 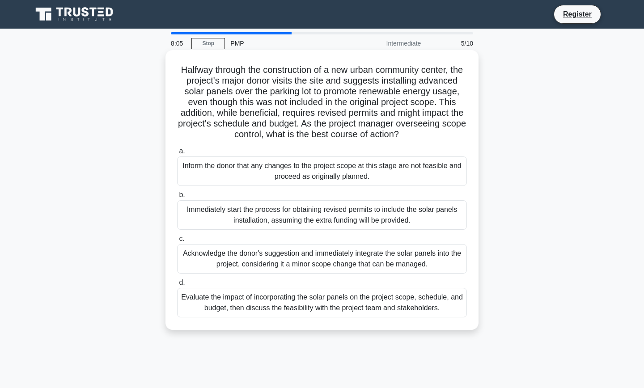 What do you see at coordinates (178, 43) in the screenshot?
I see `div: 8:05` at bounding box center [178, 43].